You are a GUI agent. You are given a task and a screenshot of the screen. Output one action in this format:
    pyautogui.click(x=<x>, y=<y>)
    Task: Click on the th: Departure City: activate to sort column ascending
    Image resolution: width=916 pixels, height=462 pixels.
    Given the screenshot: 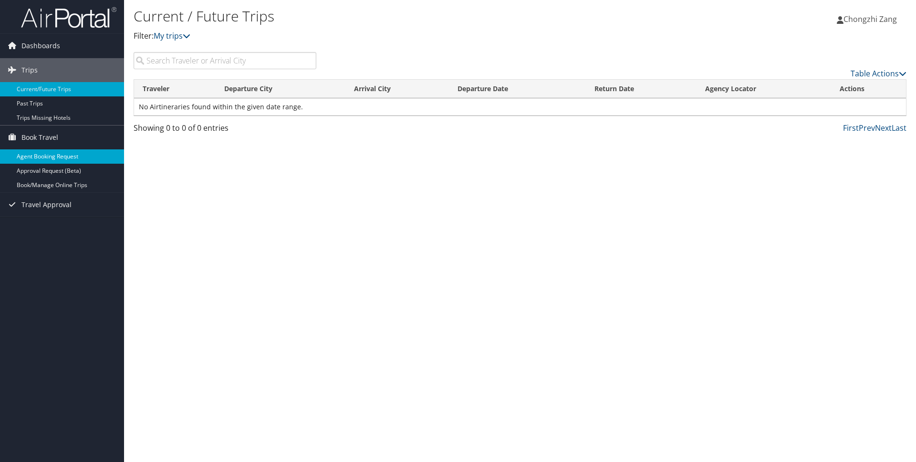 What is the action you would take?
    pyautogui.click(x=281, y=89)
    